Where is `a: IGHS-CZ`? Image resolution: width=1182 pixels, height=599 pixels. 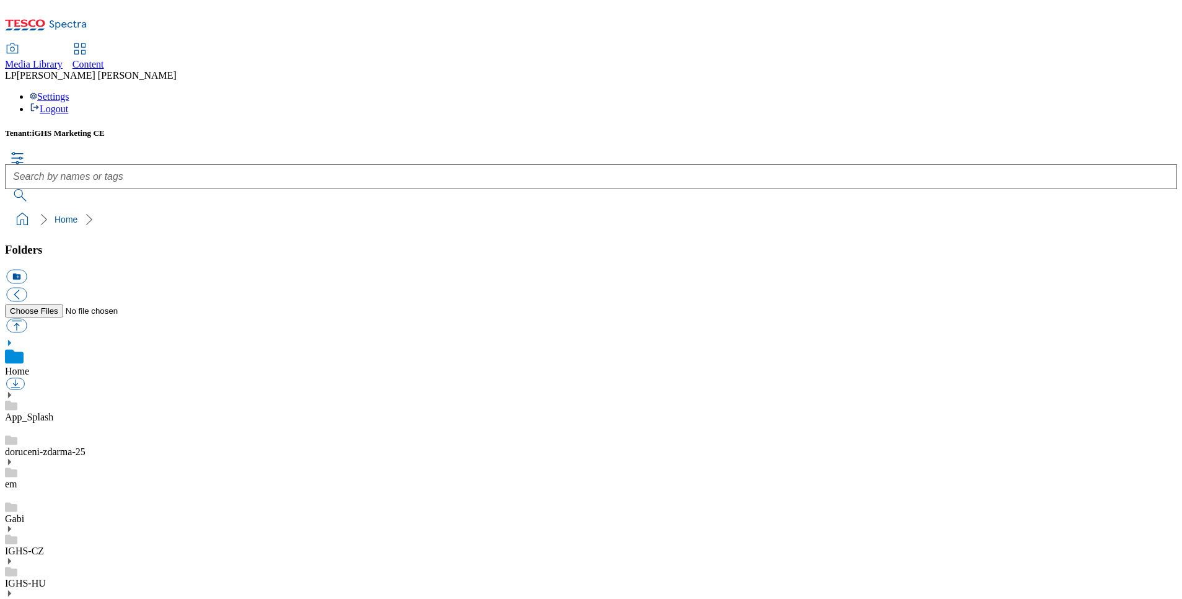 a: IGHS-CZ is located at coordinates (24, 550).